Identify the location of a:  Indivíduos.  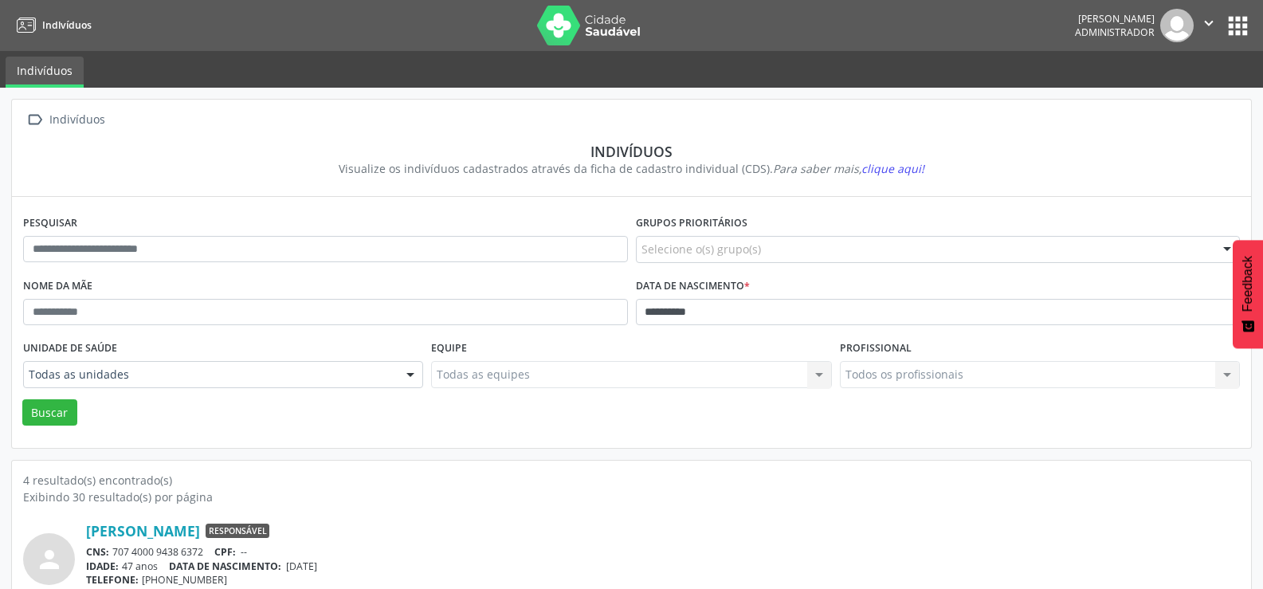
(65, 119).